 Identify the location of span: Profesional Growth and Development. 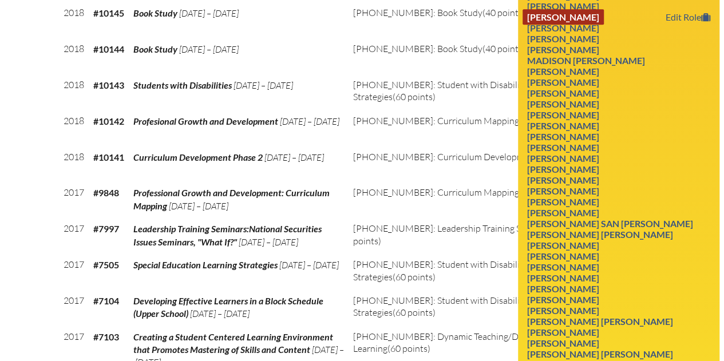
(205, 121).